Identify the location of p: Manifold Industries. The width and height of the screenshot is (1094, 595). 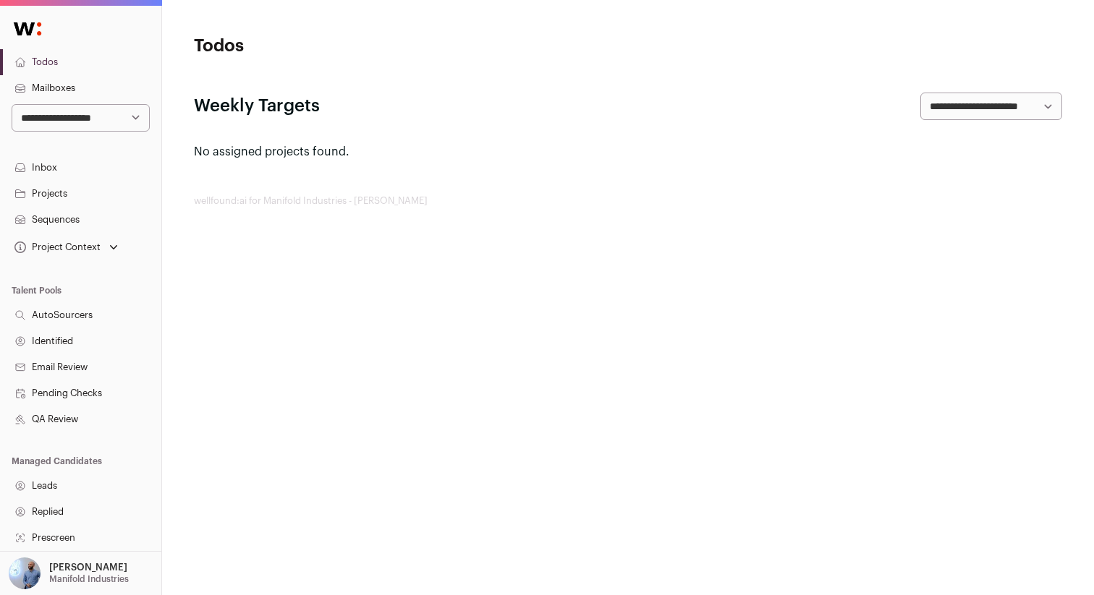
(89, 579).